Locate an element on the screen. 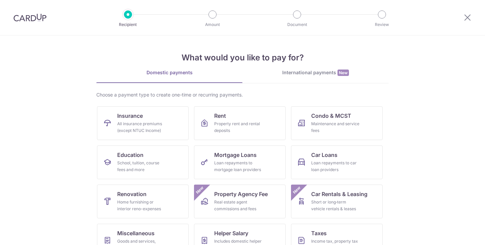 This screenshot has height=245, width=485. div: Real estate agent commissions and fees is located at coordinates (238, 205).